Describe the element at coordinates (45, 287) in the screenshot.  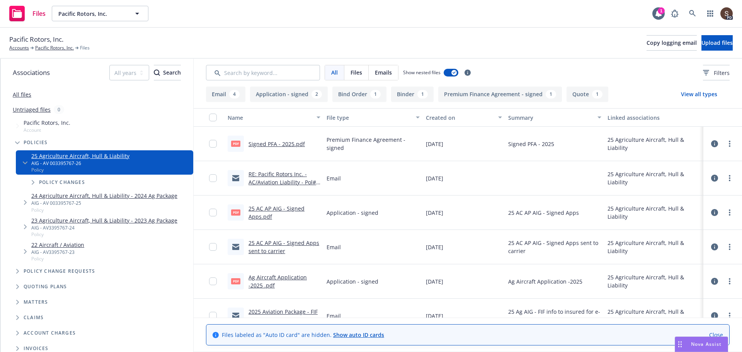
I see `span: Quoting plans` at that location.